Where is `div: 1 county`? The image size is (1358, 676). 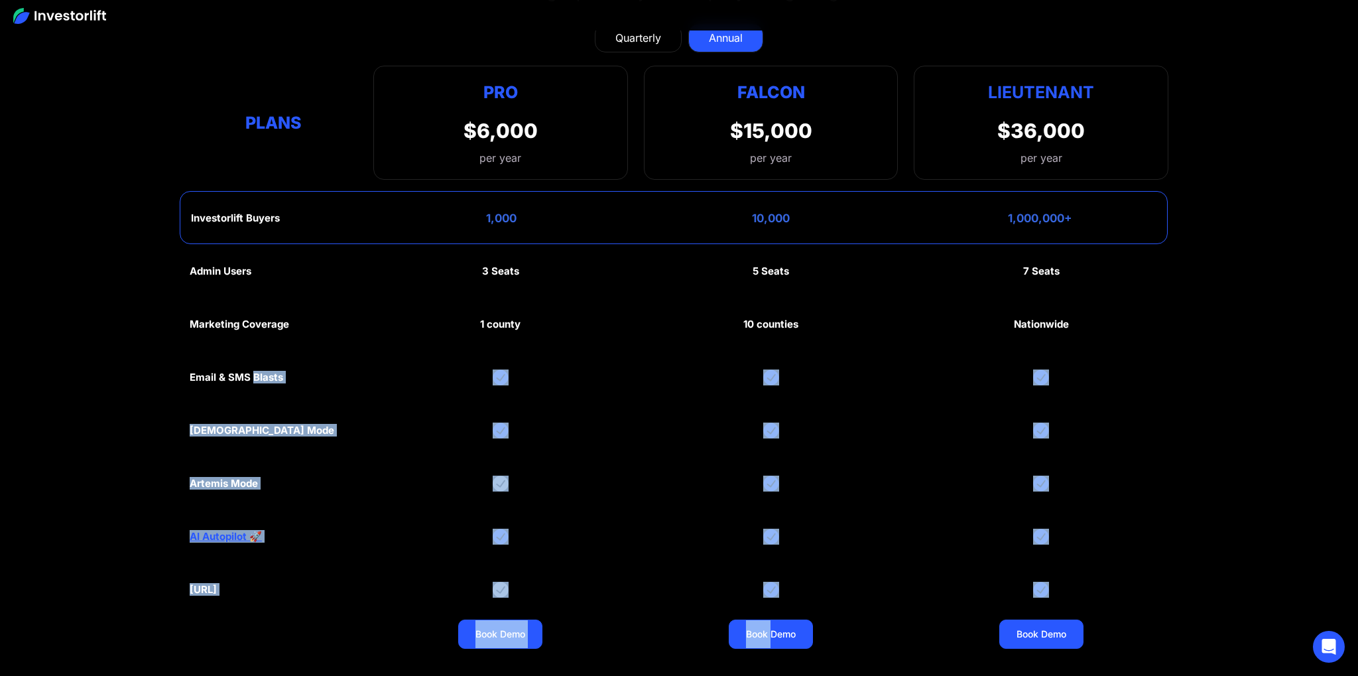 div: 1 county is located at coordinates (500, 324).